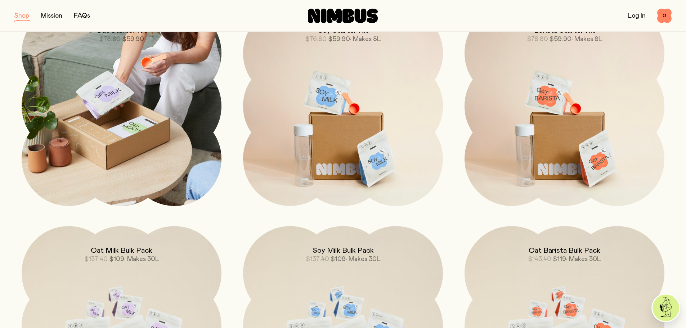  I want to click on span: $143.40, so click(539, 259).